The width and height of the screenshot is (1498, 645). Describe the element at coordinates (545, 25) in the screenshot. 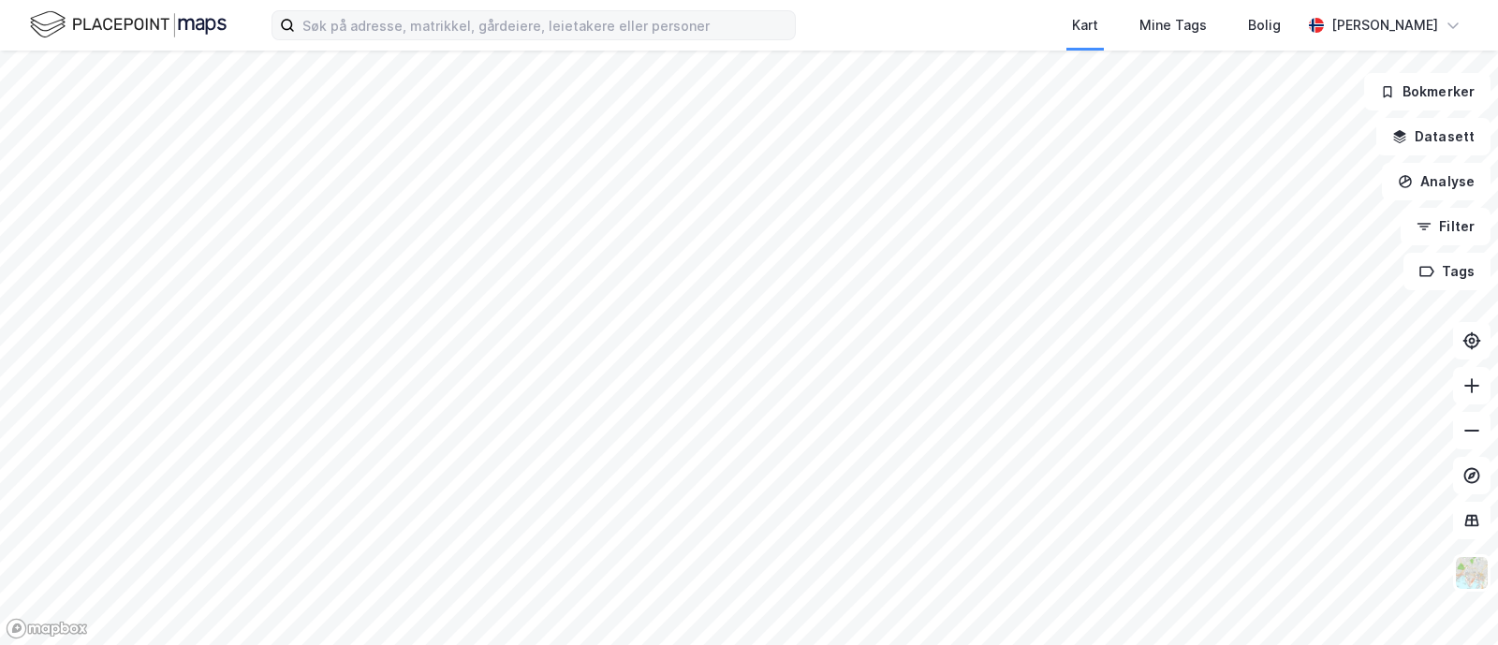

I see `input: Søk på adresse, matrikkel, gårdeiere, leietakere eller personer` at that location.